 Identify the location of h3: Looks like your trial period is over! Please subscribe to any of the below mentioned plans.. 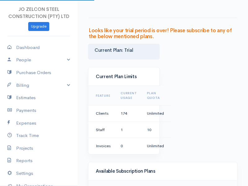
(163, 33).